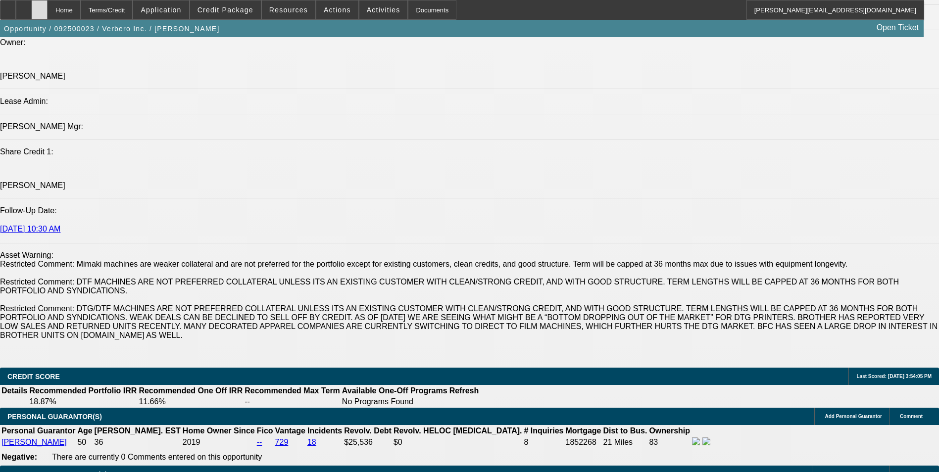 This screenshot has width=939, height=472. Describe the element at coordinates (696, 441) in the screenshot. I see `img: facebook-icon.png` at that location.